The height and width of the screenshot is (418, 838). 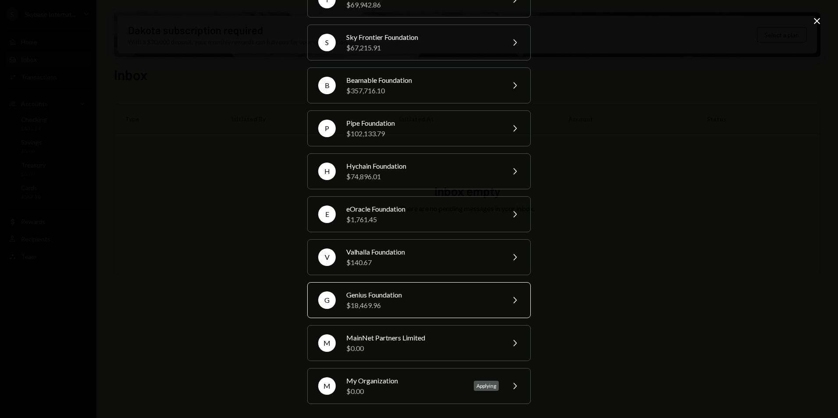 I want to click on div: $74,896.01, so click(x=423, y=177).